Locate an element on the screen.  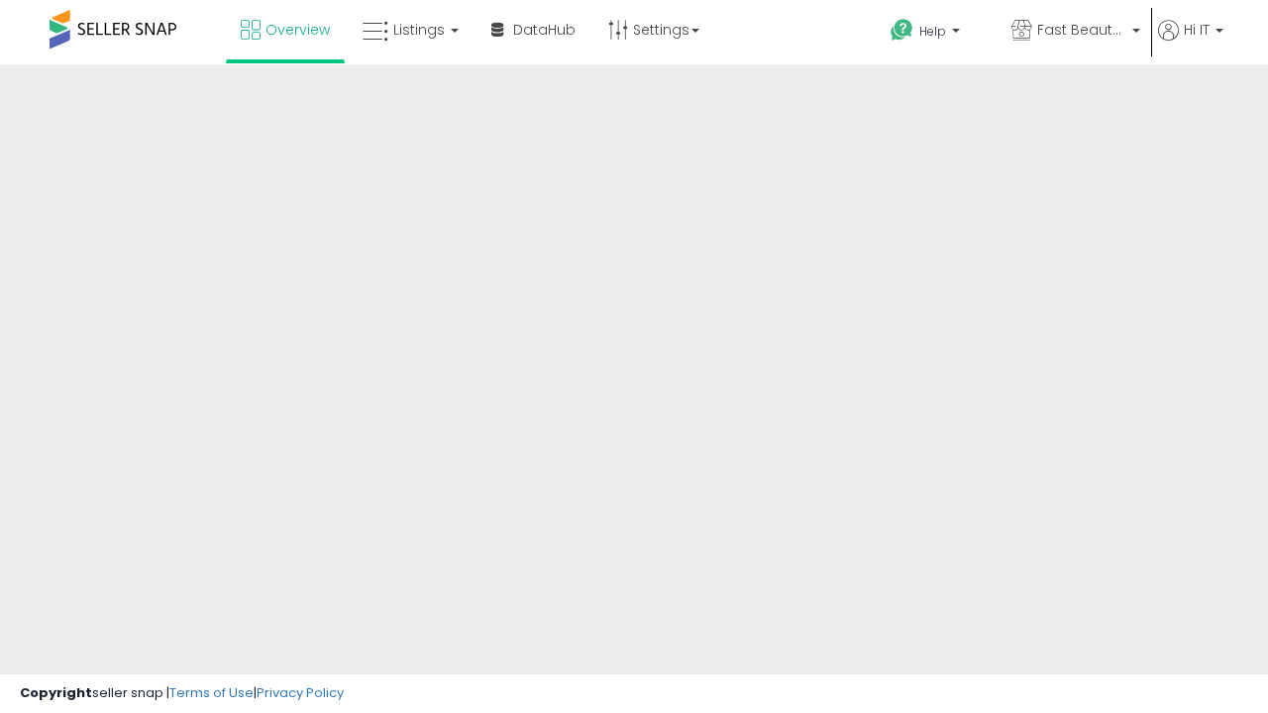
span: Listings is located at coordinates (419, 30).